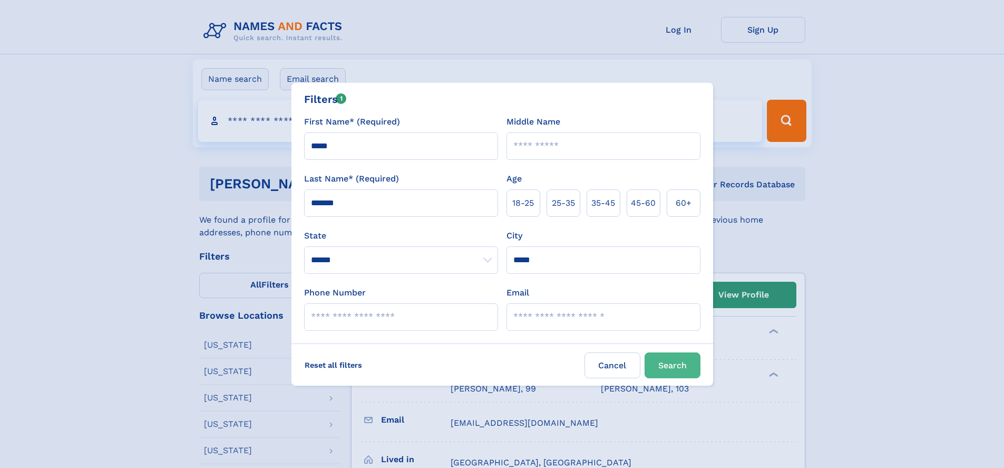 The image size is (1004, 468). I want to click on label: Last Name* (Required), so click(352, 179).